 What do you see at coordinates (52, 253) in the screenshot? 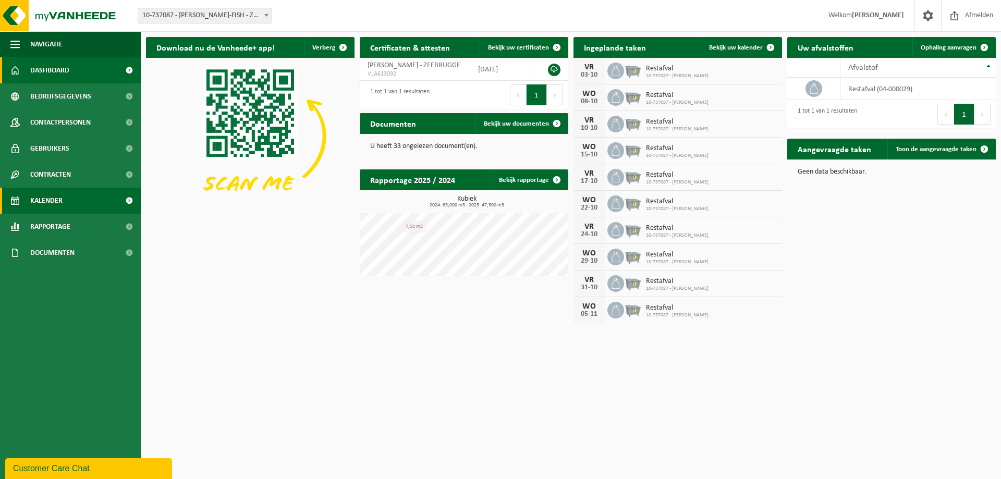
I see `span: Documenten` at bounding box center [52, 253].